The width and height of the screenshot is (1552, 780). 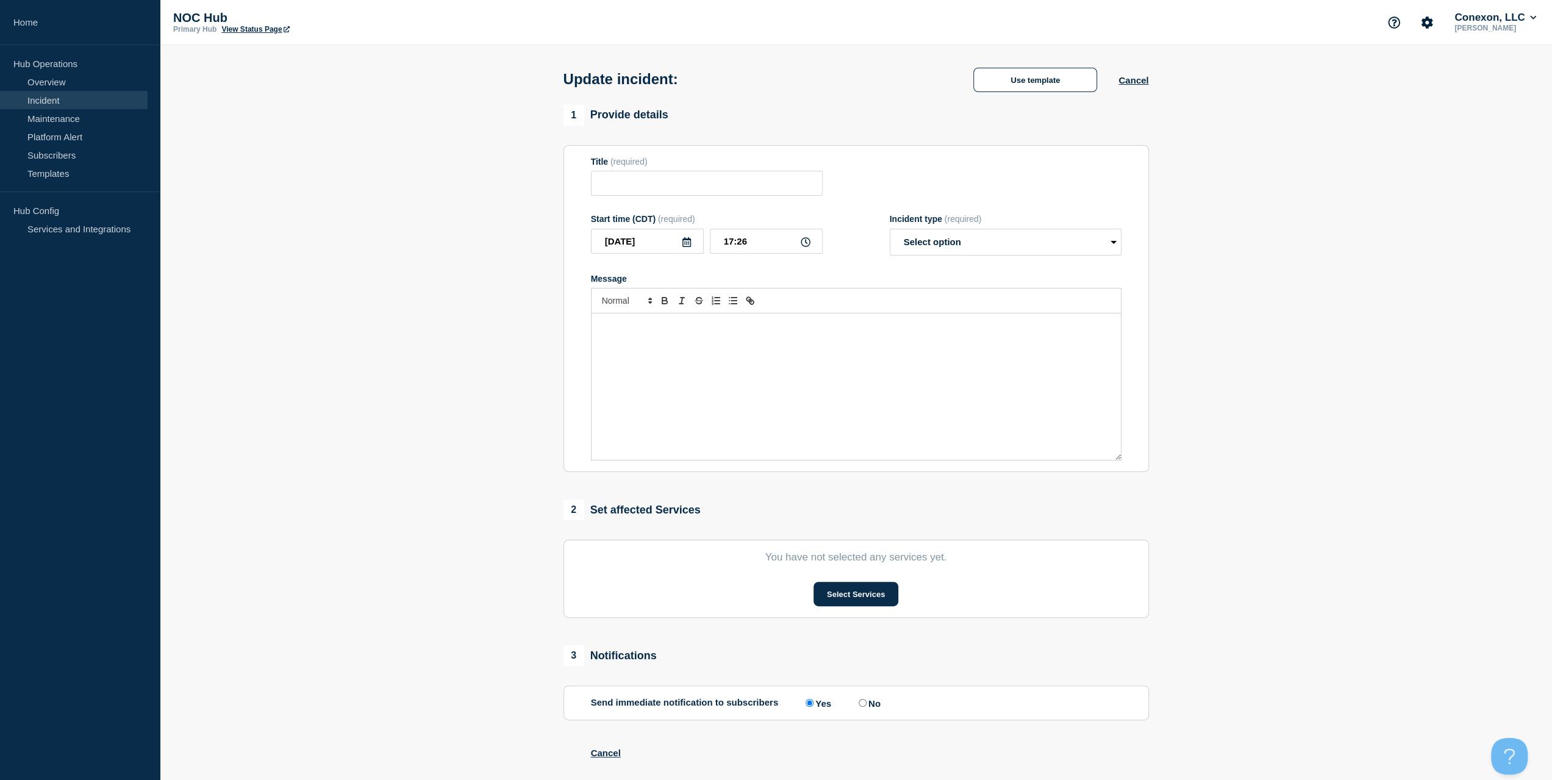 I want to click on select: Incident type, so click(x=1006, y=242).